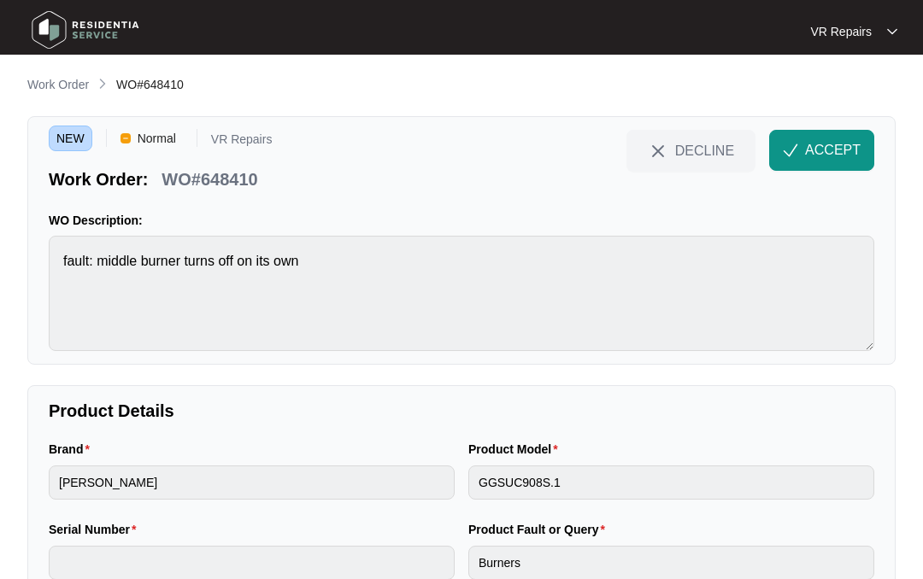  Describe the element at coordinates (85, 30) in the screenshot. I see `img: residentia service logo` at that location.